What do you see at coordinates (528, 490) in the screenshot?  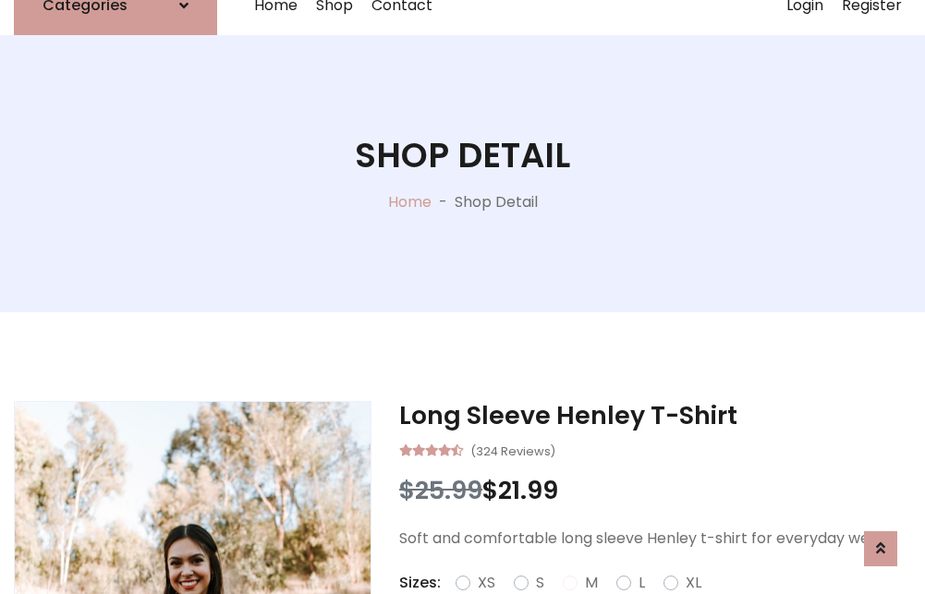 I see `span: 21.99` at bounding box center [528, 490].